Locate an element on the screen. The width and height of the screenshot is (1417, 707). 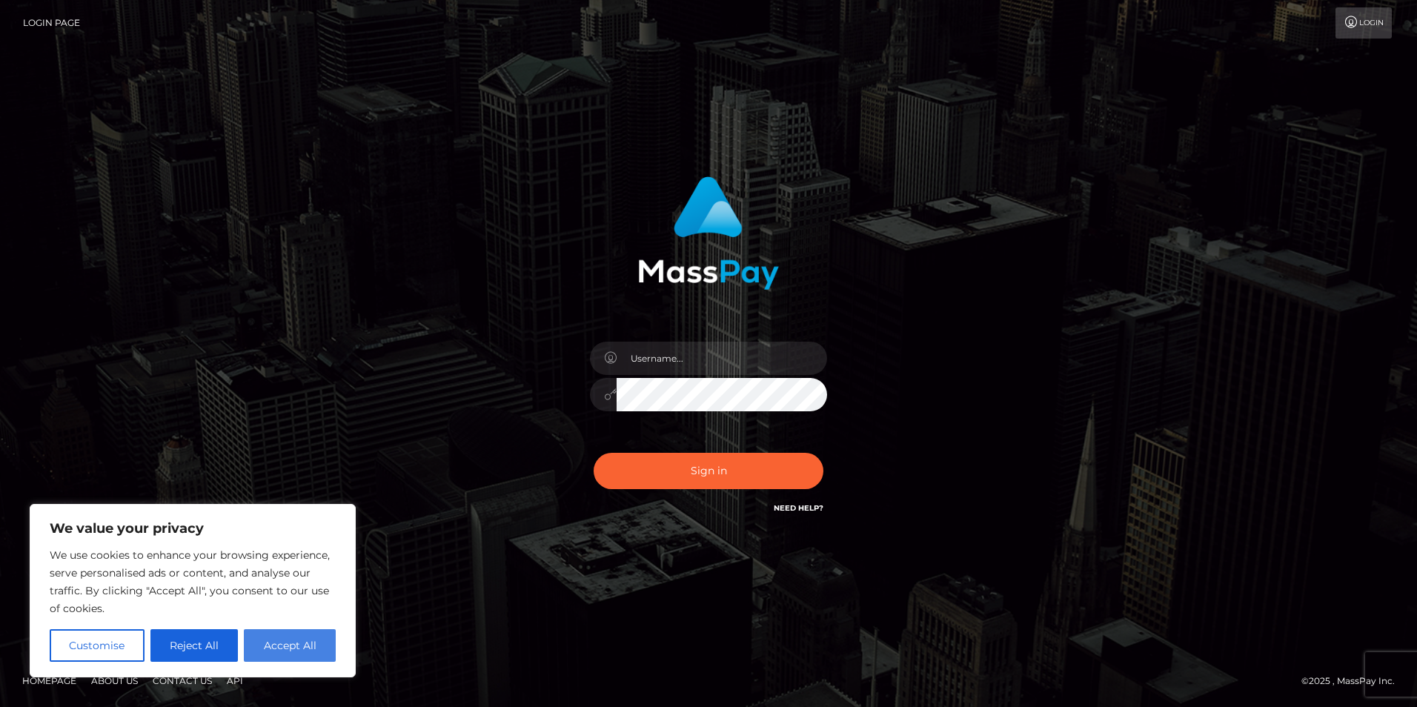
a: API is located at coordinates (235, 680).